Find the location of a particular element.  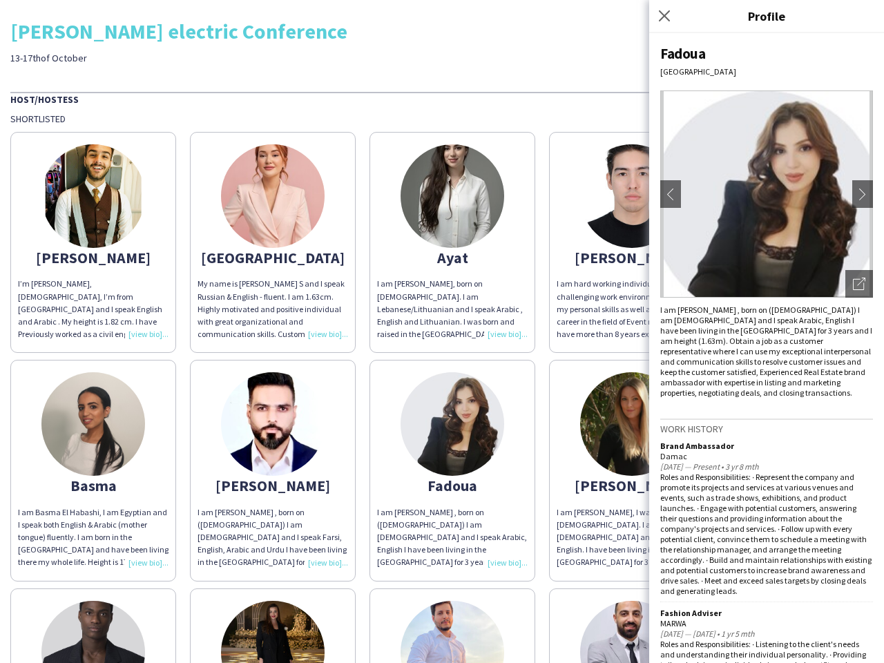

h3: Profile is located at coordinates (766, 16).